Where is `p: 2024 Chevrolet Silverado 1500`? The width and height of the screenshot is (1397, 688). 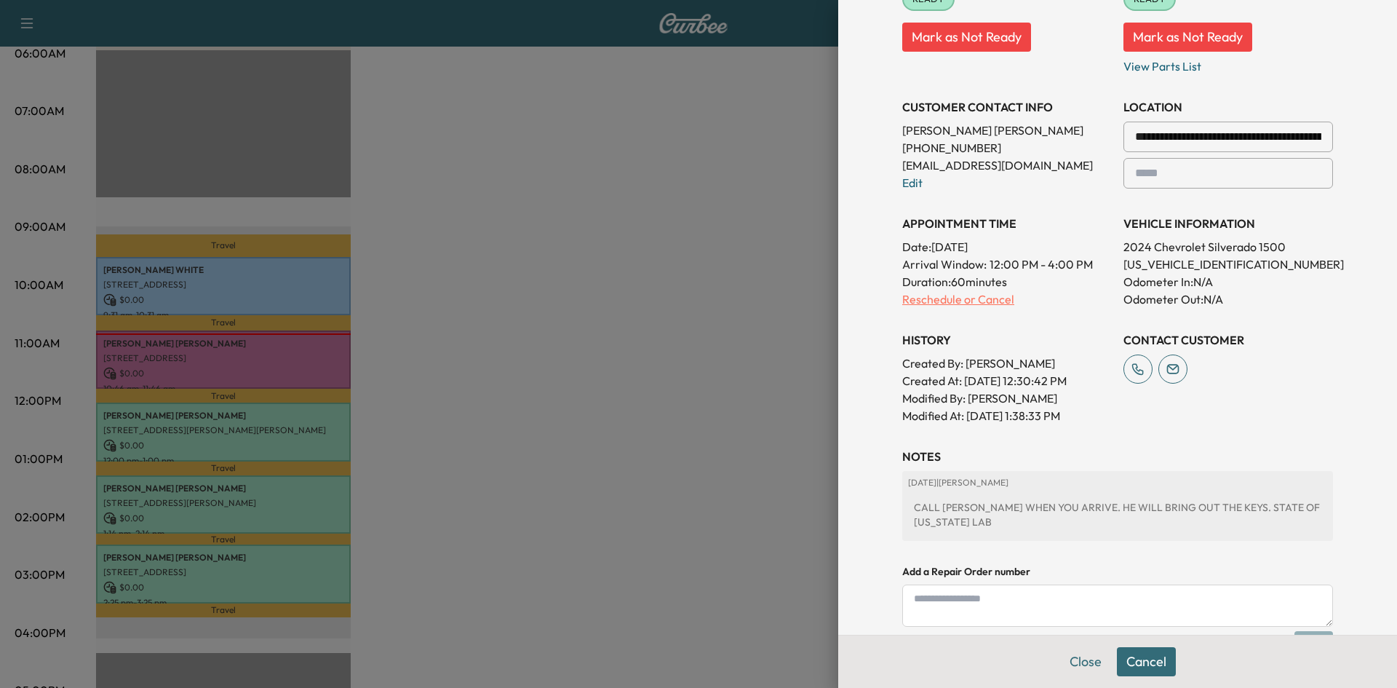 p: 2024 Chevrolet Silverado 1500 is located at coordinates (1229, 247).